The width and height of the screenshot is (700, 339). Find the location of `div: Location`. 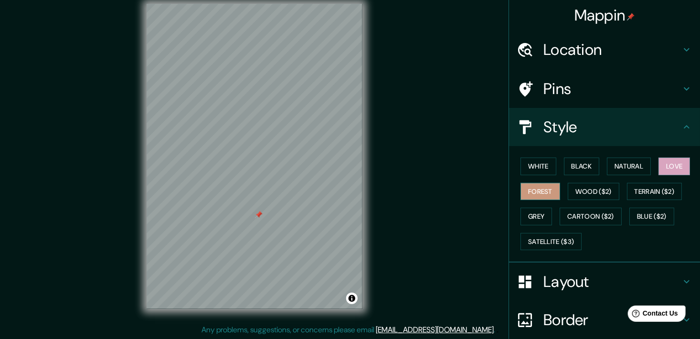

div: Location is located at coordinates (604, 50).